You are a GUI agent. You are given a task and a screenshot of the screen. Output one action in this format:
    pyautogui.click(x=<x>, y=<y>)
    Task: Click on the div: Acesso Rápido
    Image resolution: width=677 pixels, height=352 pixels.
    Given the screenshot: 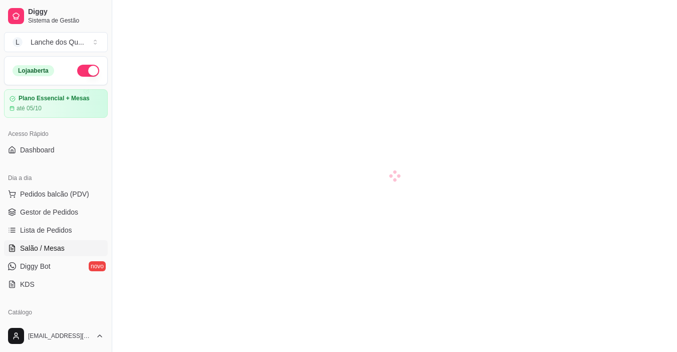 What is the action you would take?
    pyautogui.click(x=56, y=134)
    